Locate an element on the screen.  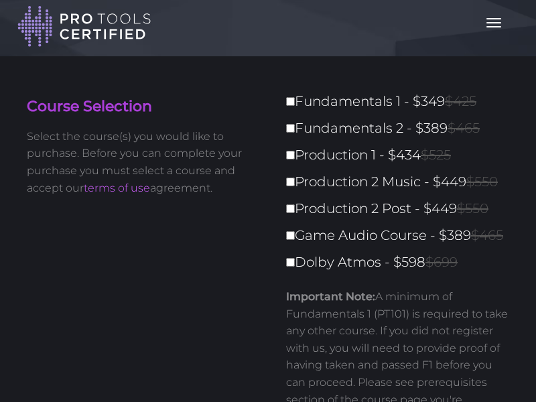
label: Dolby Atmos - $598 is located at coordinates (401, 262).